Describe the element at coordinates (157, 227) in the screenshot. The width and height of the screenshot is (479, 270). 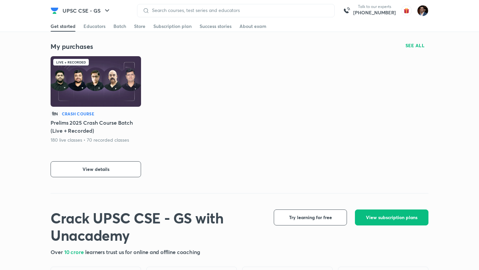
I see `h1: Crack UPSC CSE - GS with Unacademy` at that location.